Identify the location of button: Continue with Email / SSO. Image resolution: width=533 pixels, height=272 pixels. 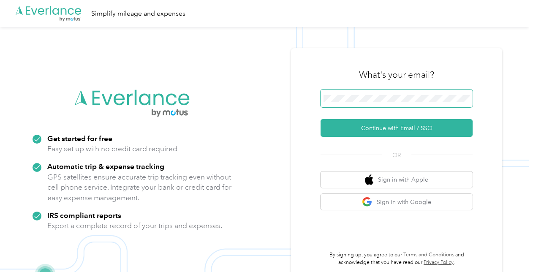
(397, 128).